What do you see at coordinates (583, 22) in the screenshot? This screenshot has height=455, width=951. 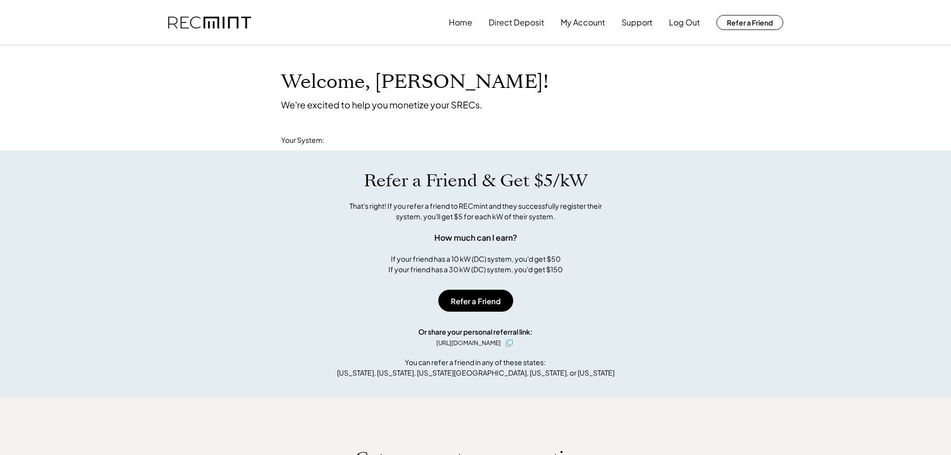 I see `button: My Account` at bounding box center [583, 22].